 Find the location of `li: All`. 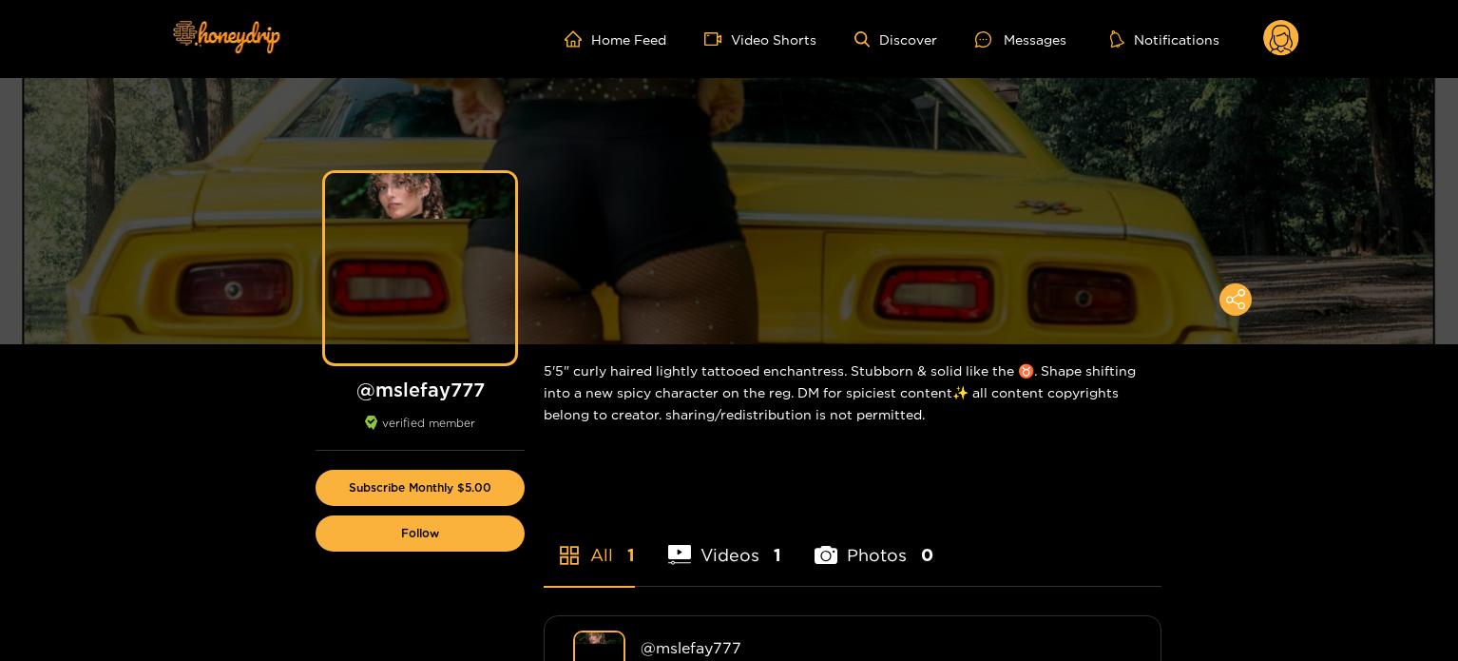

li: All is located at coordinates (589, 543).